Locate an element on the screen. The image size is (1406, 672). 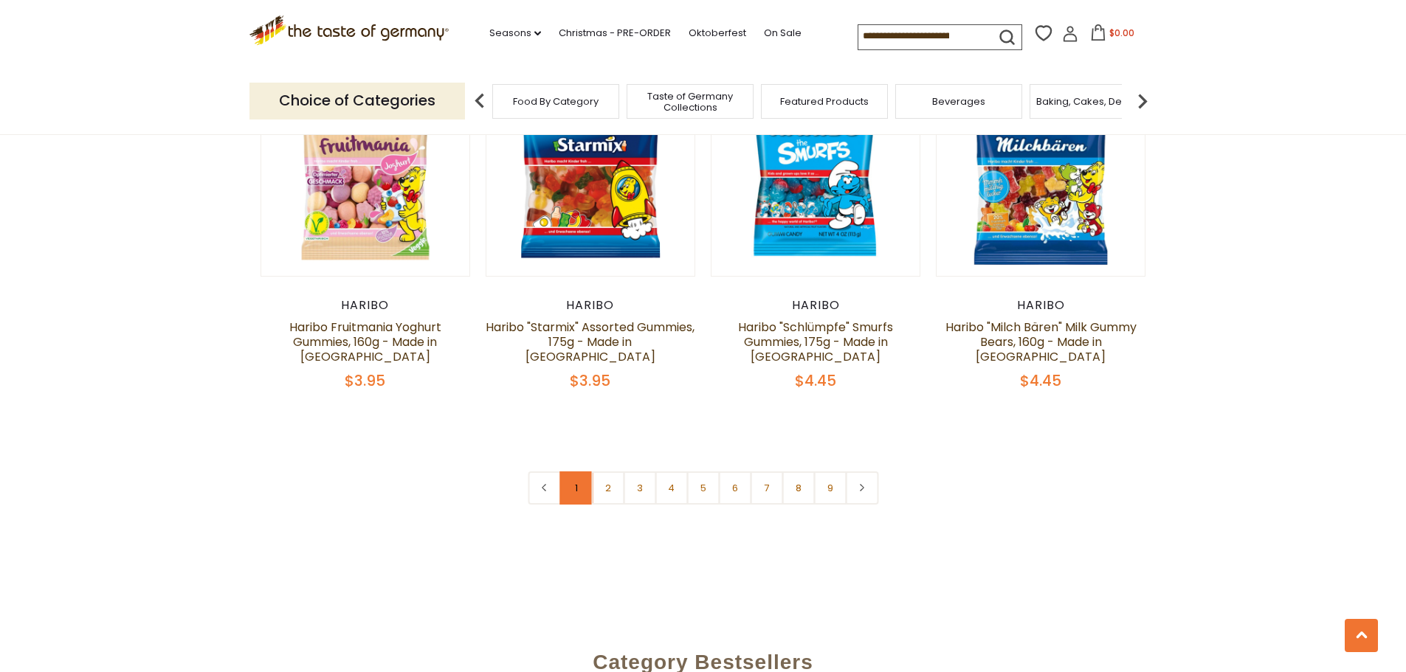
img: Haribo "Milch Bären" Milk Gummy Bears, 160g - Made in Germany is located at coordinates (1041, 171).